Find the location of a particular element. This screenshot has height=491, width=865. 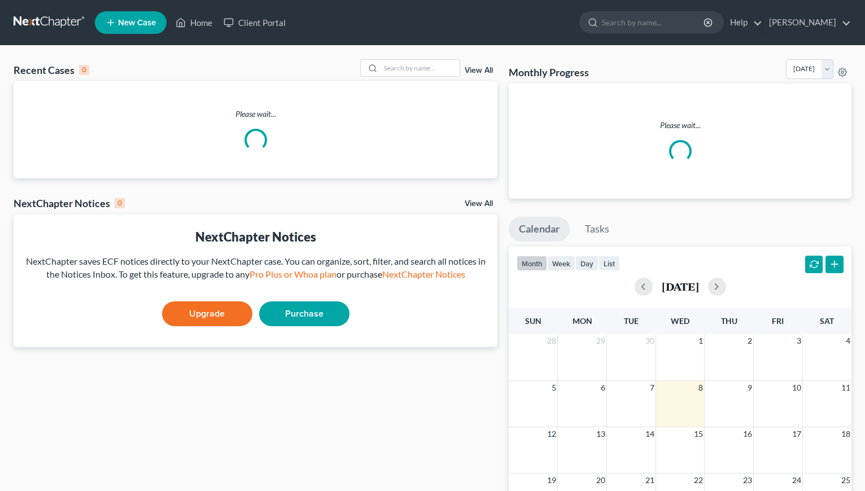

span: 10 is located at coordinates (796, 388).